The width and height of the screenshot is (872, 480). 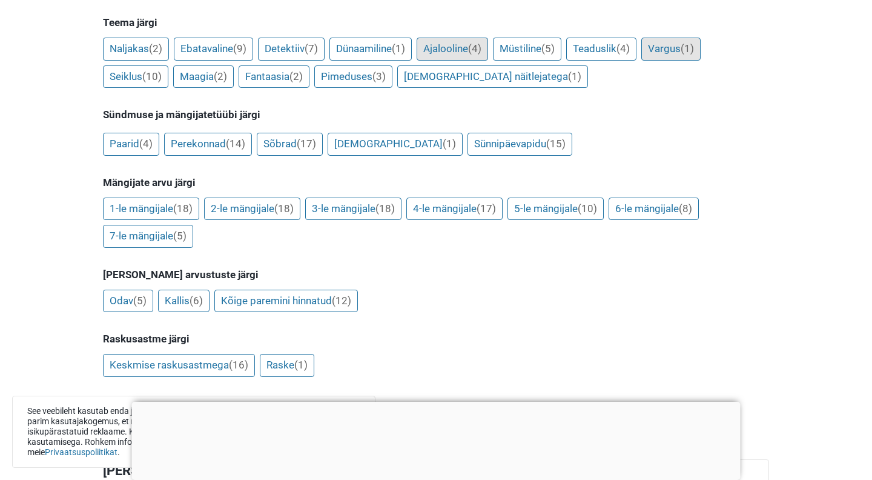 I want to click on a: Vargus(1), so click(x=671, y=49).